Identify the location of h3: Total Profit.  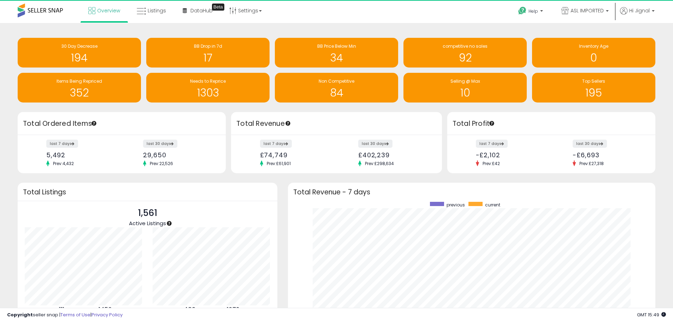
(551, 124).